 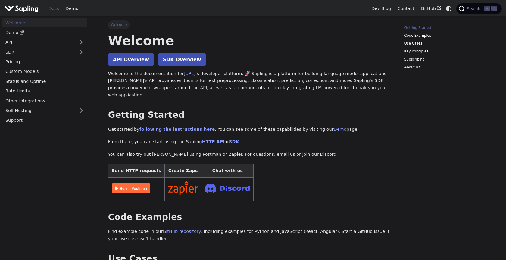 What do you see at coordinates (250, 115) in the screenshot?
I see `h2: Getting Started` at bounding box center [250, 115].